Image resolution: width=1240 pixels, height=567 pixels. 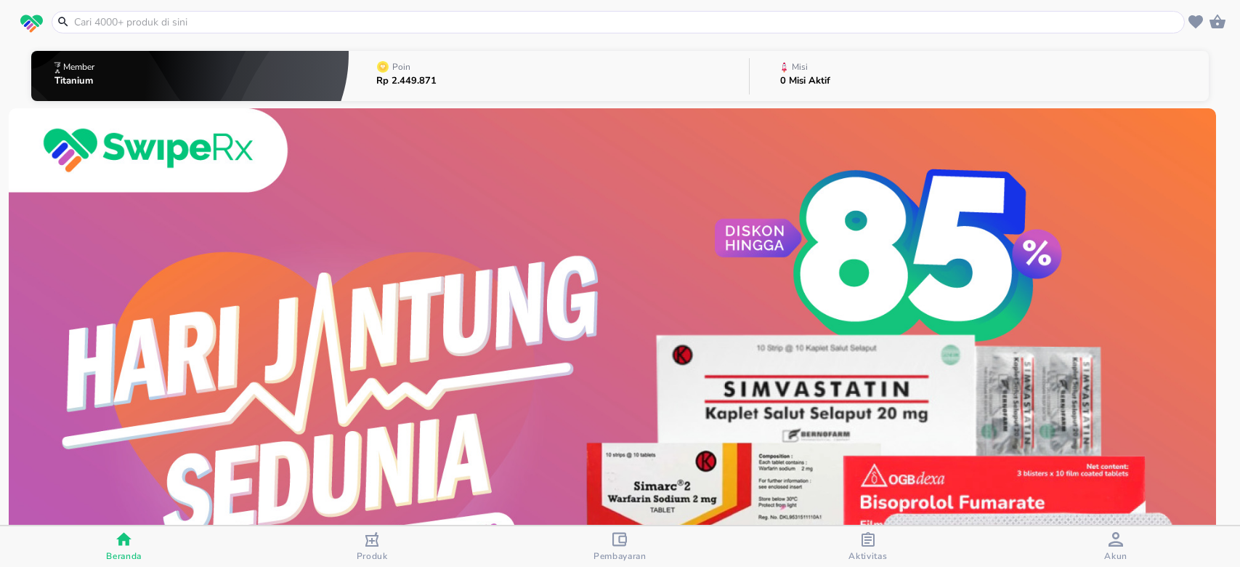 I want to click on p: Member, so click(x=78, y=67).